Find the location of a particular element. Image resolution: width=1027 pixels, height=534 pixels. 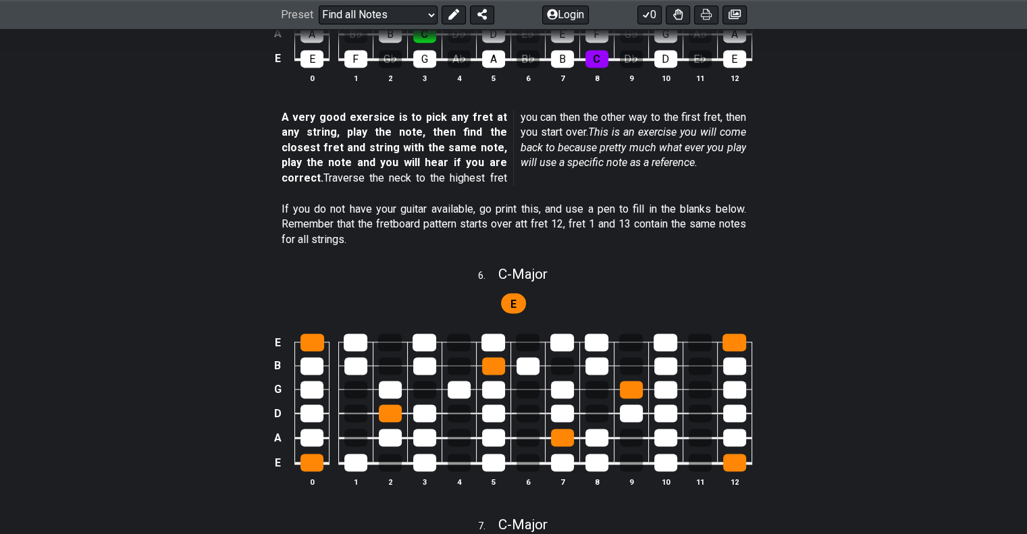

span: Preset is located at coordinates (297, 15).